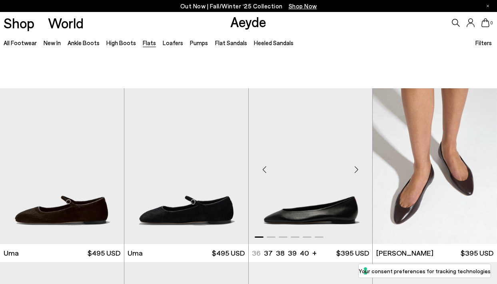 Image resolution: width=497 pixels, height=284 pixels. Describe the element at coordinates (280, 253) in the screenshot. I see `li: 38` at that location.